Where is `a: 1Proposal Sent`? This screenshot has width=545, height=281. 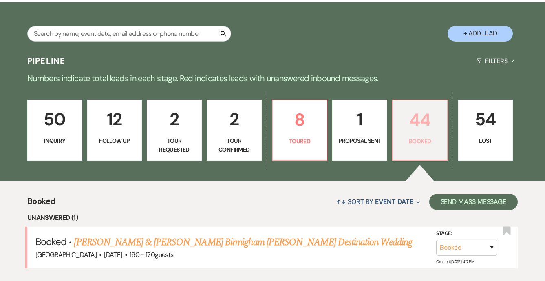 a: 1Proposal Sent is located at coordinates (359, 130).